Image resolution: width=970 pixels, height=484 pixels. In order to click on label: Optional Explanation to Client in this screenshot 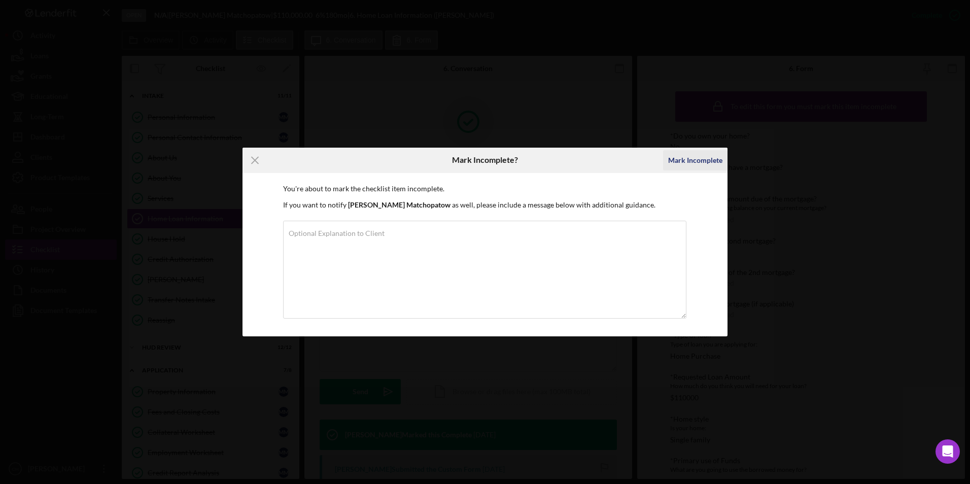, I will do `click(336, 233)`.